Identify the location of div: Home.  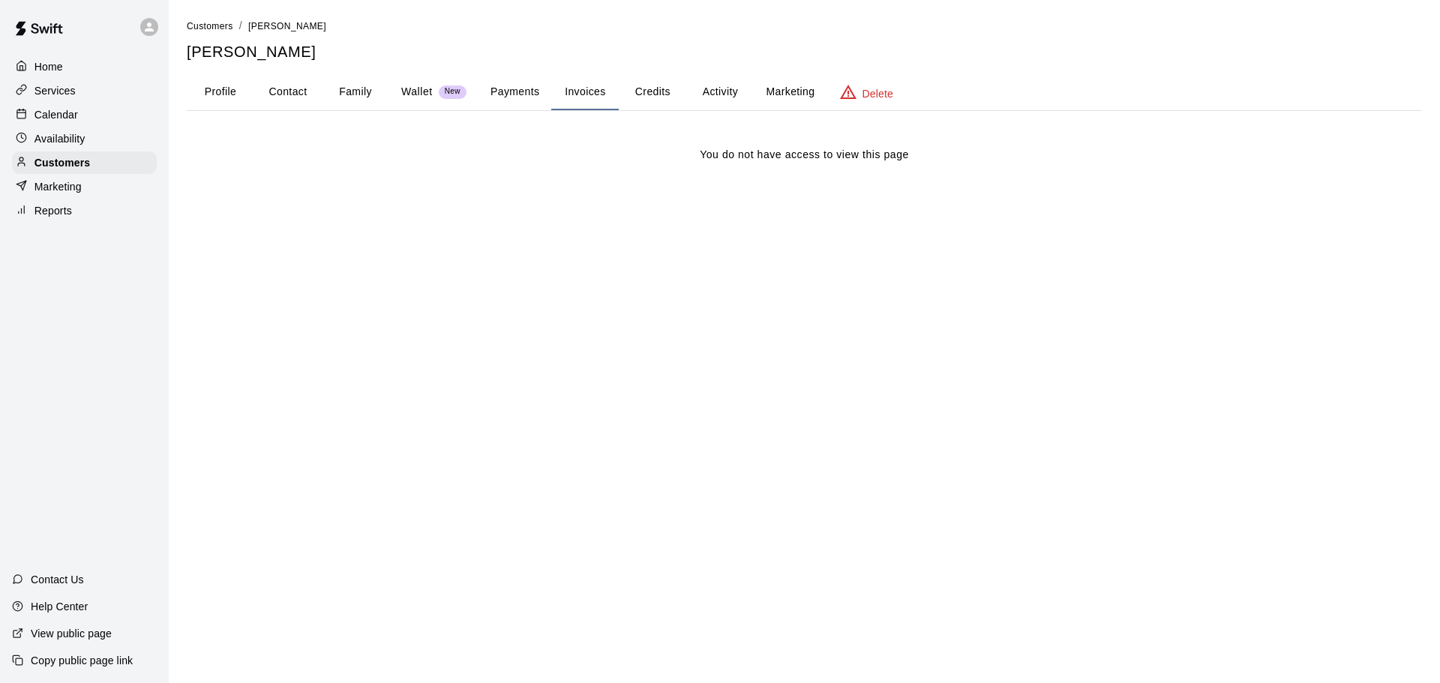
(84, 67).